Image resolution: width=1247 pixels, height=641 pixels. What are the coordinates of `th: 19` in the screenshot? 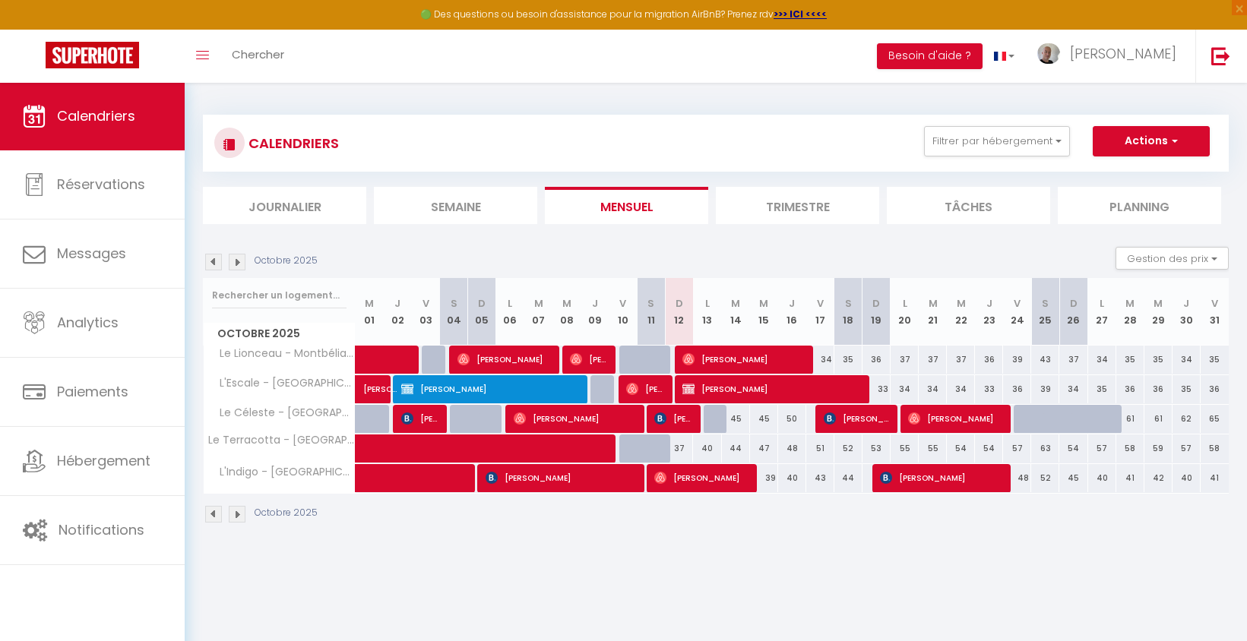 It's located at (876, 312).